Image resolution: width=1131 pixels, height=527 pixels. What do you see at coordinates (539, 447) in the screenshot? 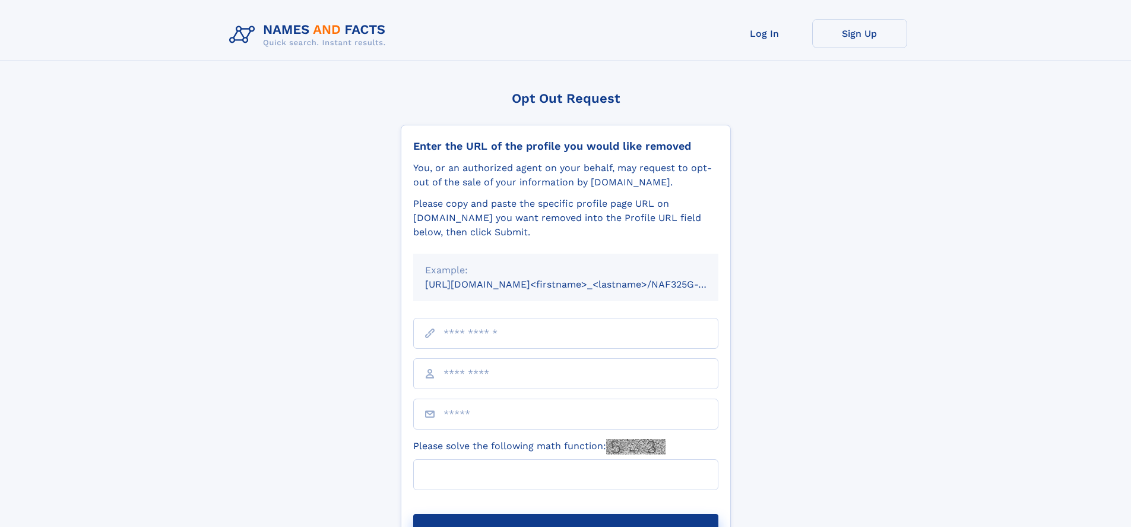
I see `label: Please solve the following math function:` at bounding box center [539, 447].